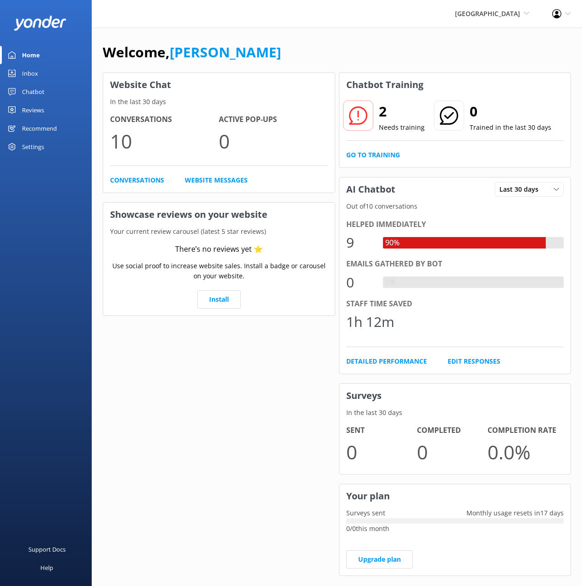 Image resolution: width=582 pixels, height=586 pixels. I want to click on p: Monthly usage resets in 17 days, so click(515, 514).